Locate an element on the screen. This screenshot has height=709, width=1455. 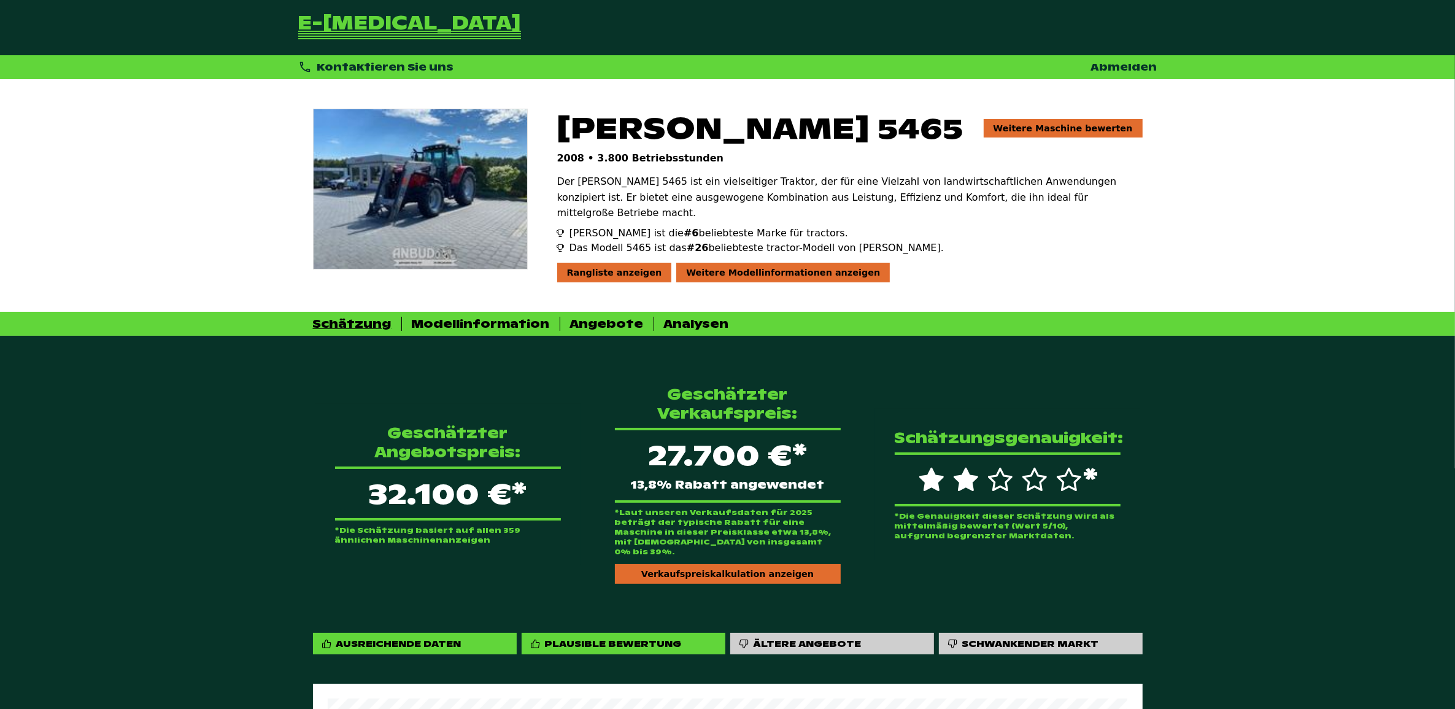
div: 27.700 €* is located at coordinates (728, 465).